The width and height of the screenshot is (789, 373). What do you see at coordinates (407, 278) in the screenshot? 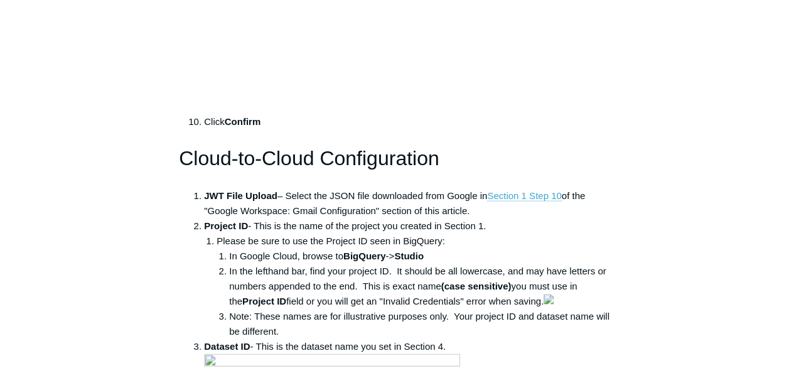
I see `li: - This is the name of the project you created in Section 1.` at bounding box center [407, 278].